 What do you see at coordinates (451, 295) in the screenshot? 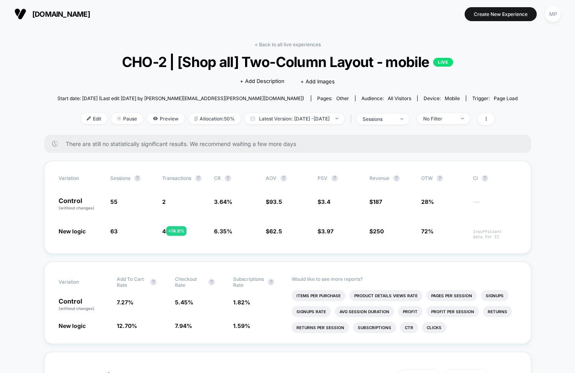
I see `li: Pages Per Session` at bounding box center [451, 295].